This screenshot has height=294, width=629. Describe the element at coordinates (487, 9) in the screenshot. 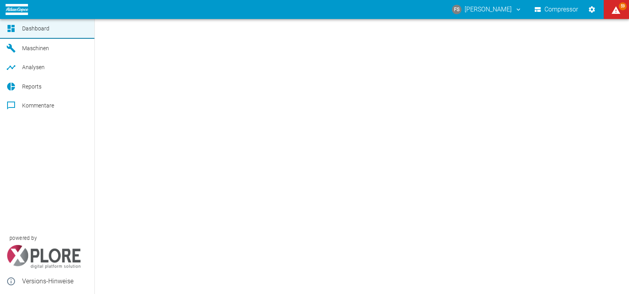

I see `button: frank.sinsilewski@atlascopco.com` at that location.